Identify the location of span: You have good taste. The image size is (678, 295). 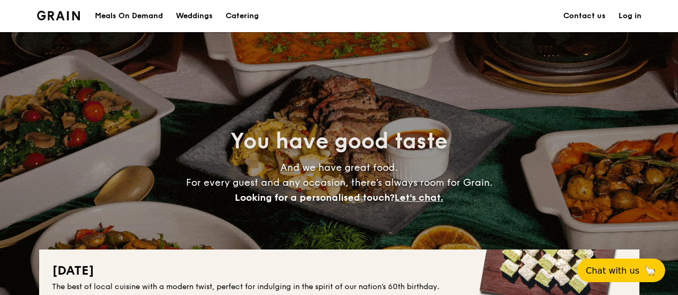
(339, 141).